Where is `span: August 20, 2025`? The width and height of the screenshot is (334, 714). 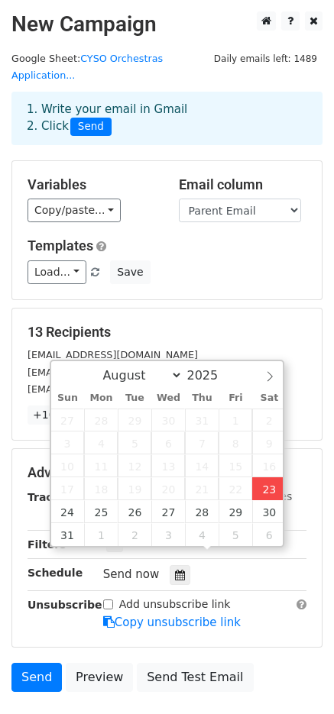
span: August 20, 2025 is located at coordinates (168, 489).